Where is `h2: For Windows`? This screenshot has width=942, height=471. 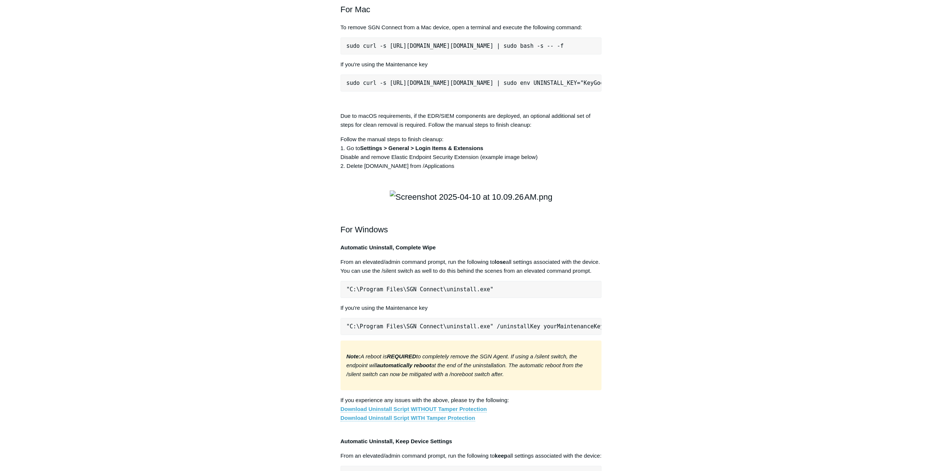 h2: For Windows is located at coordinates (471, 223).